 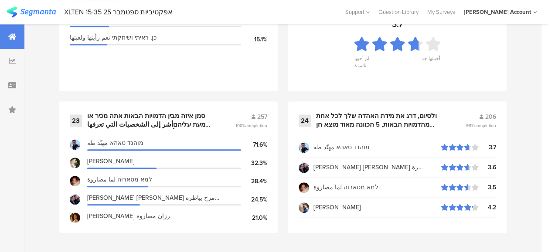 I want to click on div: 32.3%, so click(x=254, y=163).